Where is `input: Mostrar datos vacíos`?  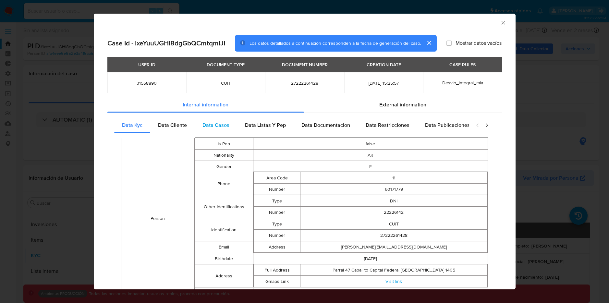 input: Mostrar datos vacíos is located at coordinates (449, 43).